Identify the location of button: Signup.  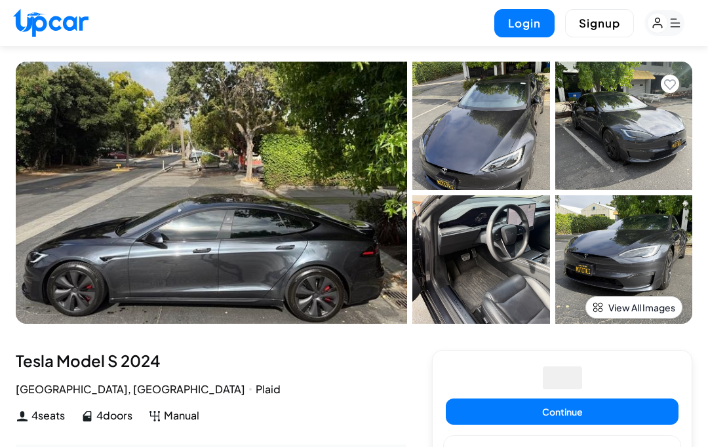
(599, 23).